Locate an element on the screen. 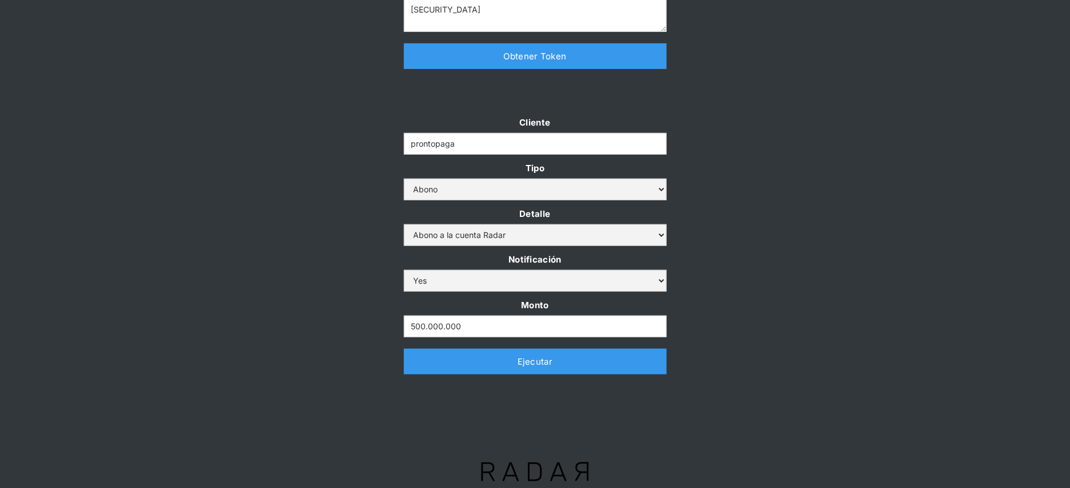 The height and width of the screenshot is (488, 1070). a: Obtener Token is located at coordinates (535, 56).